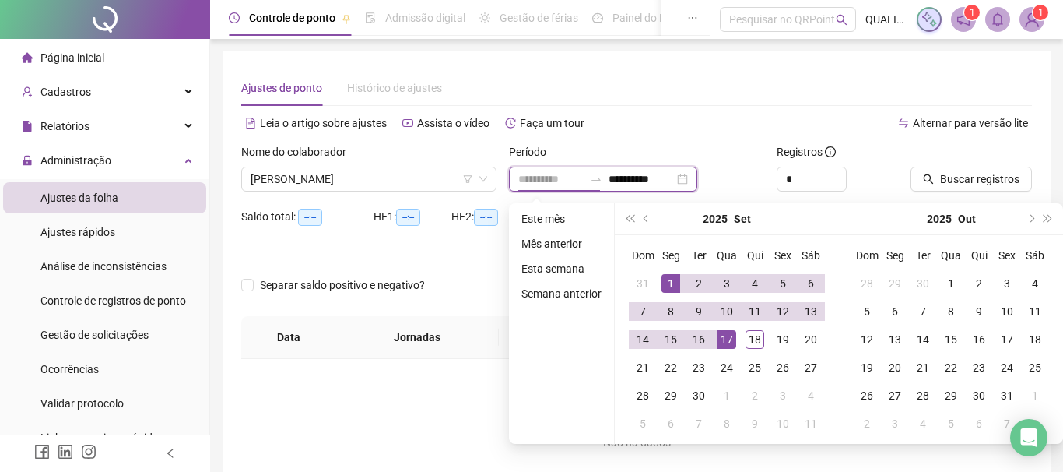  What do you see at coordinates (979, 367) in the screenshot?
I see `td: 2025-10-23` at bounding box center [979, 367].